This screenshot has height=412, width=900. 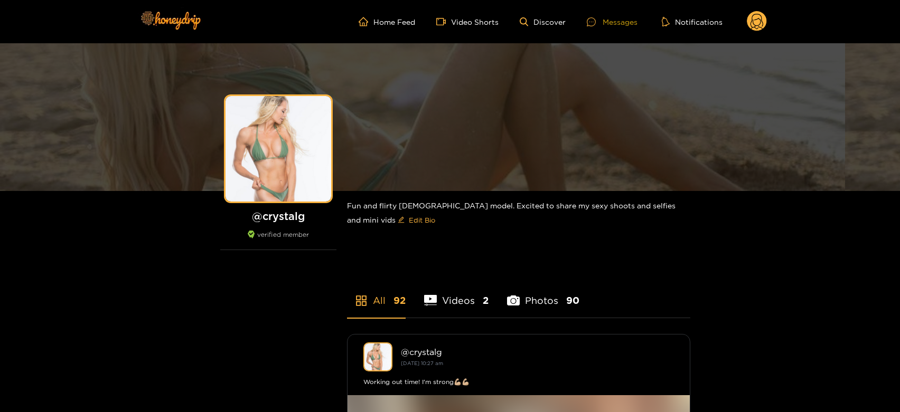 What do you see at coordinates (572, 300) in the screenshot?
I see `span: 90` at bounding box center [572, 300].